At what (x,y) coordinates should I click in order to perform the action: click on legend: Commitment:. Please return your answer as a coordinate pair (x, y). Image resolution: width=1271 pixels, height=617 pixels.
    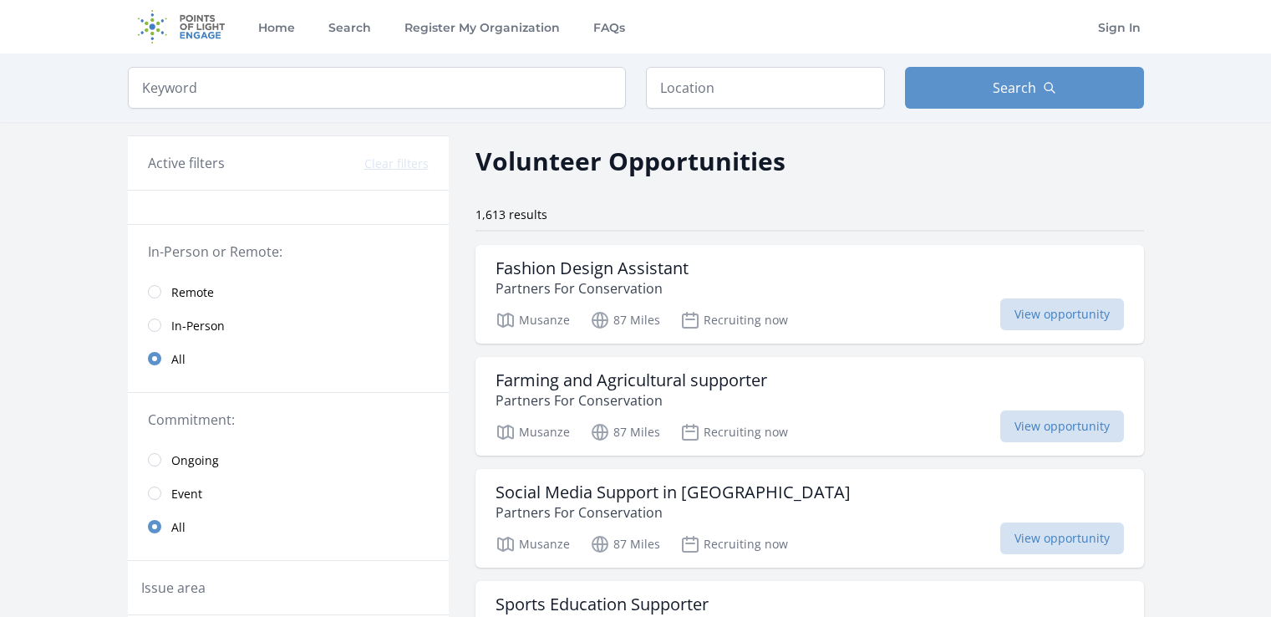
    Looking at the image, I should click on (288, 420).